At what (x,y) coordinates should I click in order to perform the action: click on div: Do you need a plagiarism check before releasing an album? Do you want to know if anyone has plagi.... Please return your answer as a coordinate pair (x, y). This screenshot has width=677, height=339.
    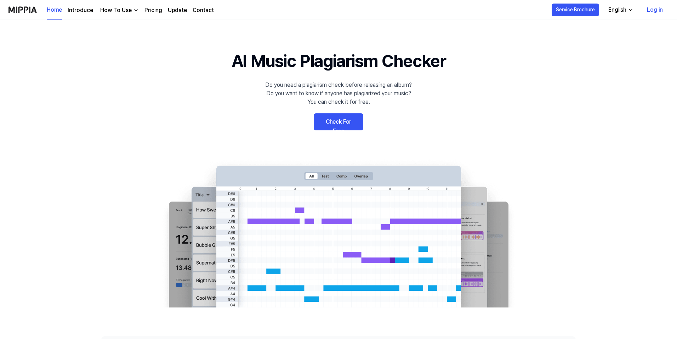
    Looking at the image, I should click on (338, 93).